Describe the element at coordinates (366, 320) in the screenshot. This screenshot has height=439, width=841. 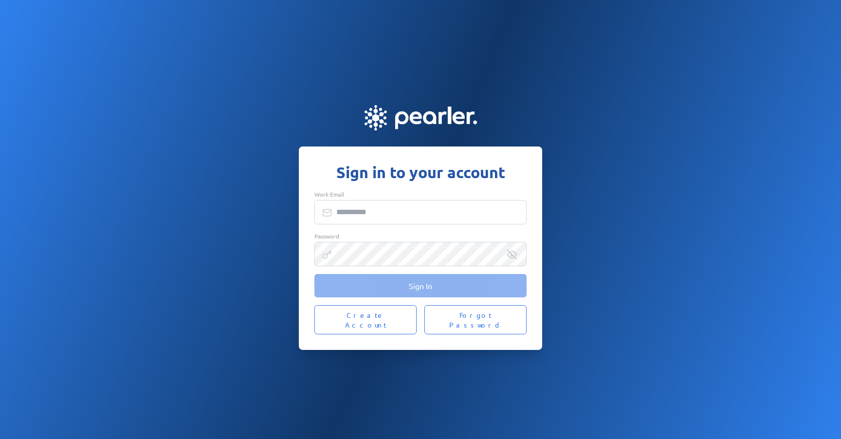
I see `button: Create Account` at that location.